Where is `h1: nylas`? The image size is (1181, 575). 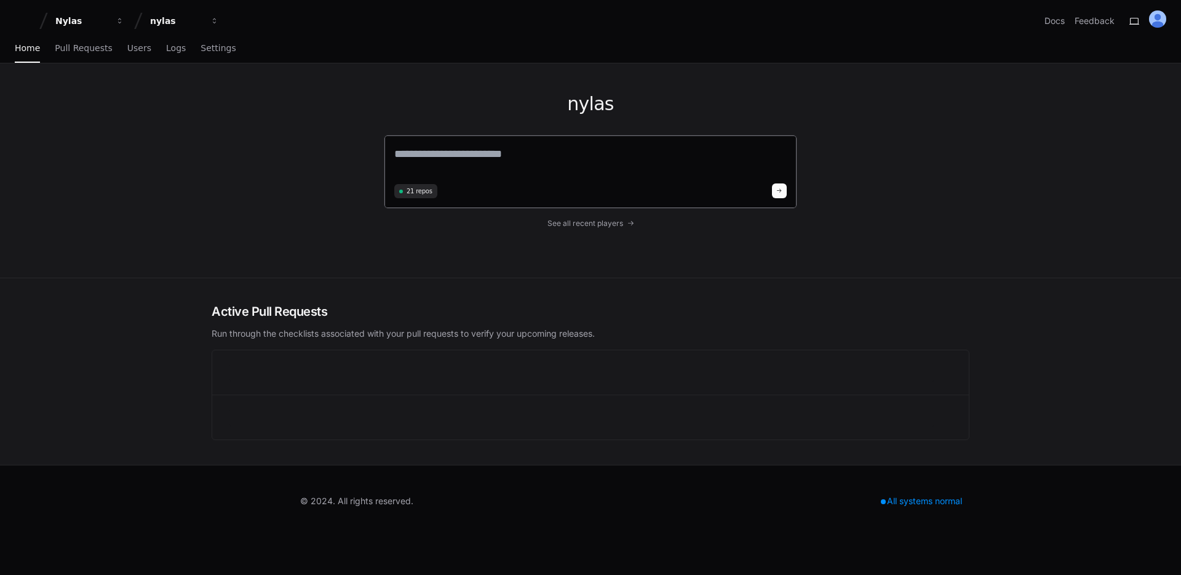
h1: nylas is located at coordinates (591, 104).